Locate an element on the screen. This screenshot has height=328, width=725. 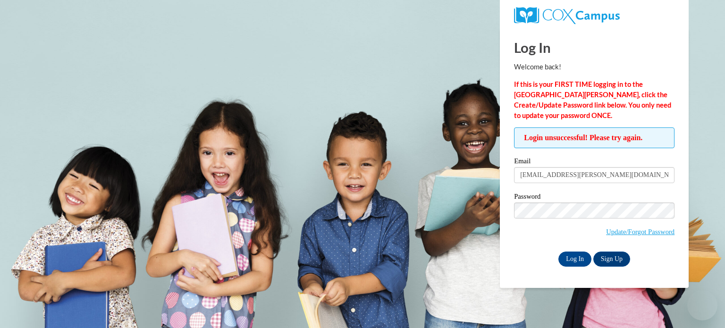
a: COX Campus is located at coordinates (594, 16).